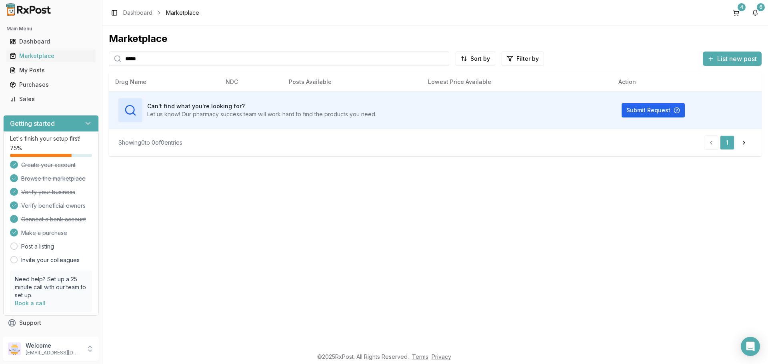 The width and height of the screenshot is (768, 364). Describe the element at coordinates (53, 179) in the screenshot. I see `span: Browse the marketplace` at that location.